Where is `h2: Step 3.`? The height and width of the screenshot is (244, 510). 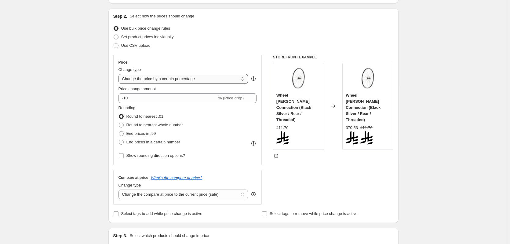 h2: Step 3. is located at coordinates (120, 235).